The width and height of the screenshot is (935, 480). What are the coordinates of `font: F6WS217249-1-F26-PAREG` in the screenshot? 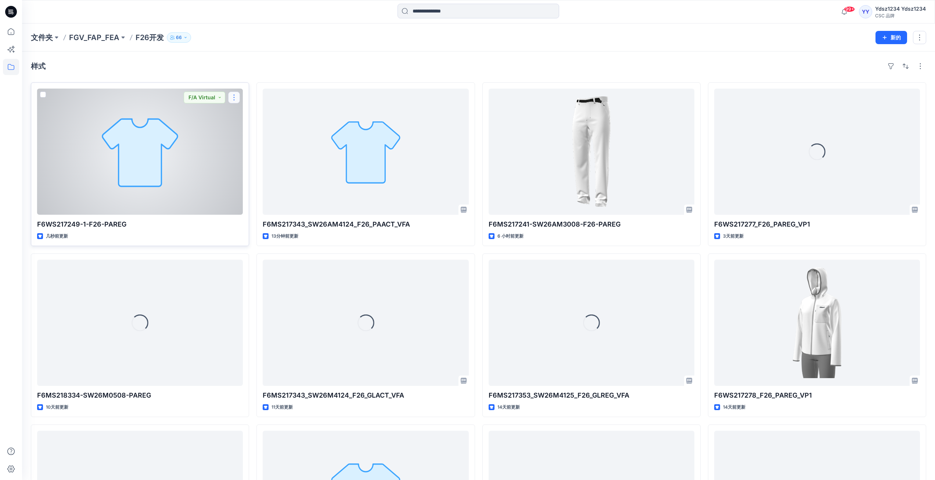 It's located at (82, 224).